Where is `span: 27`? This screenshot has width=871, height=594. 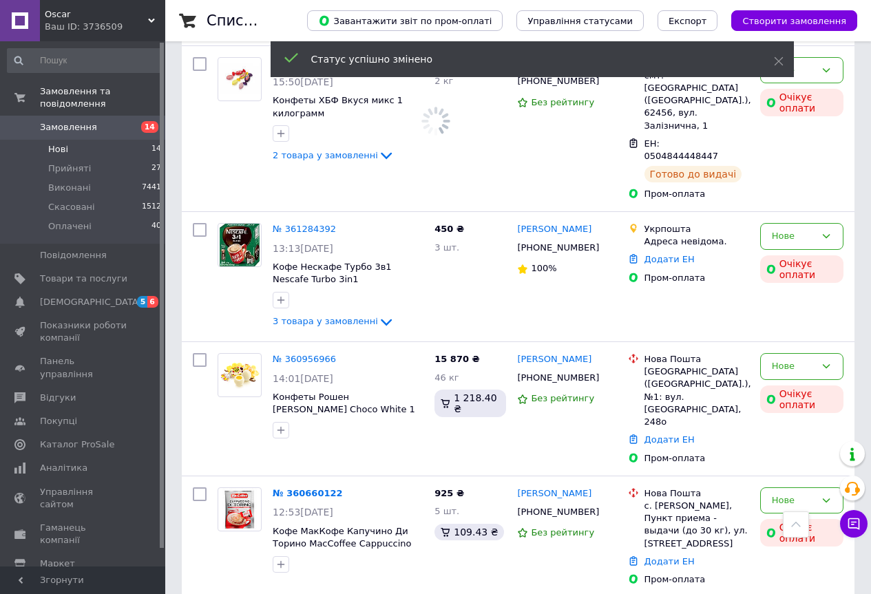
span: 27 is located at coordinates (156, 169).